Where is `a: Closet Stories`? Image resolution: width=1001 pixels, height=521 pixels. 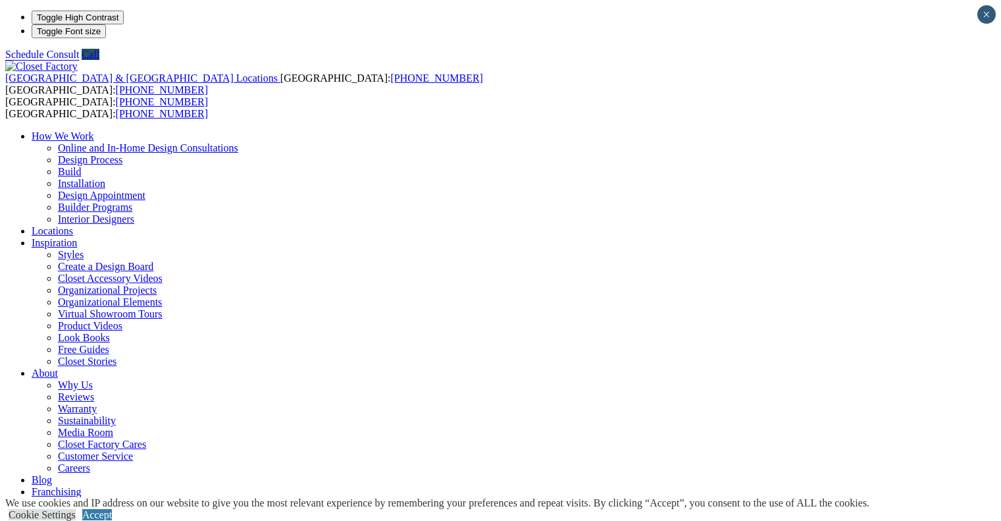
a: Closet Stories is located at coordinates (87, 361).